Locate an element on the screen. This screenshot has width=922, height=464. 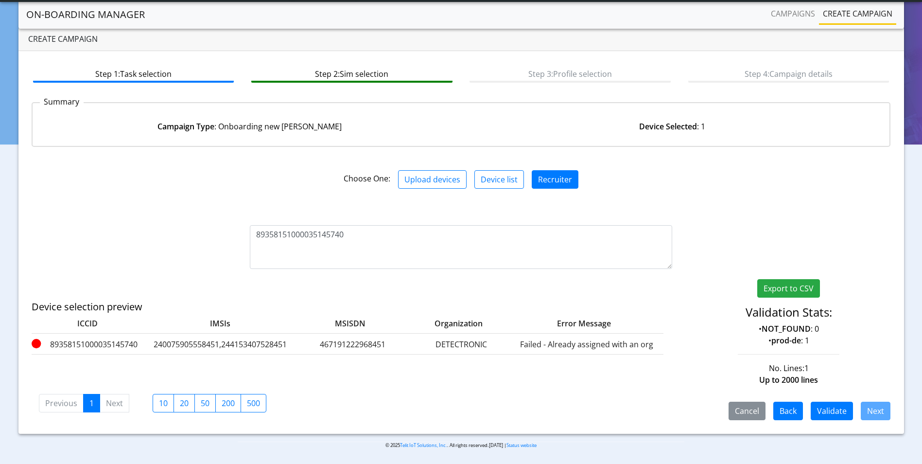
button: Validate is located at coordinates (832, 411).